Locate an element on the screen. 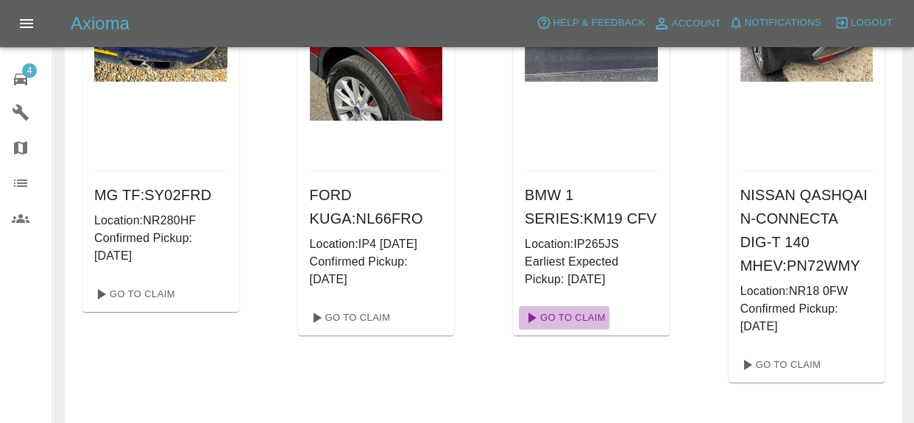 This screenshot has width=914, height=423. button: Logout is located at coordinates (863, 23).